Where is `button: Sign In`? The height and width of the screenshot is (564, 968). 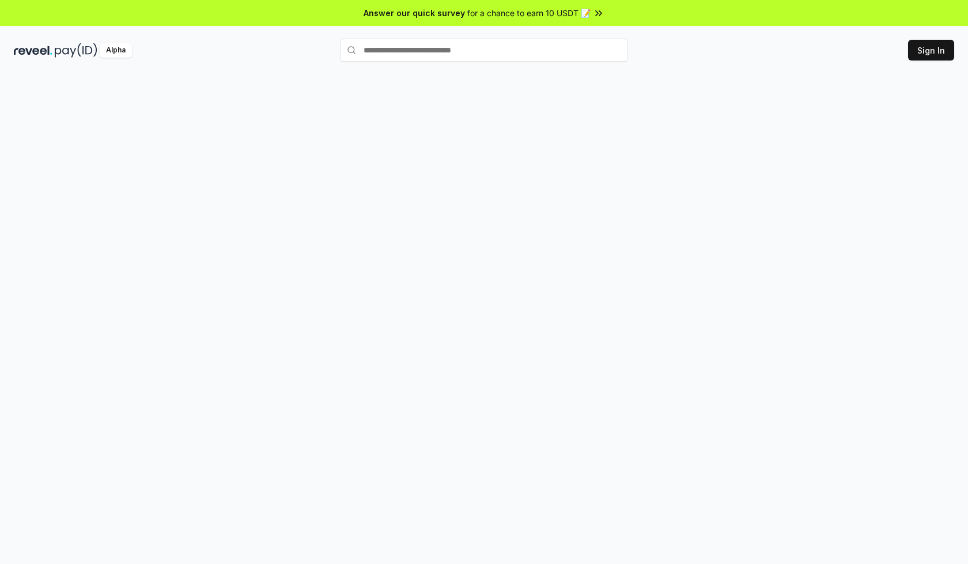 button: Sign In is located at coordinates (931, 50).